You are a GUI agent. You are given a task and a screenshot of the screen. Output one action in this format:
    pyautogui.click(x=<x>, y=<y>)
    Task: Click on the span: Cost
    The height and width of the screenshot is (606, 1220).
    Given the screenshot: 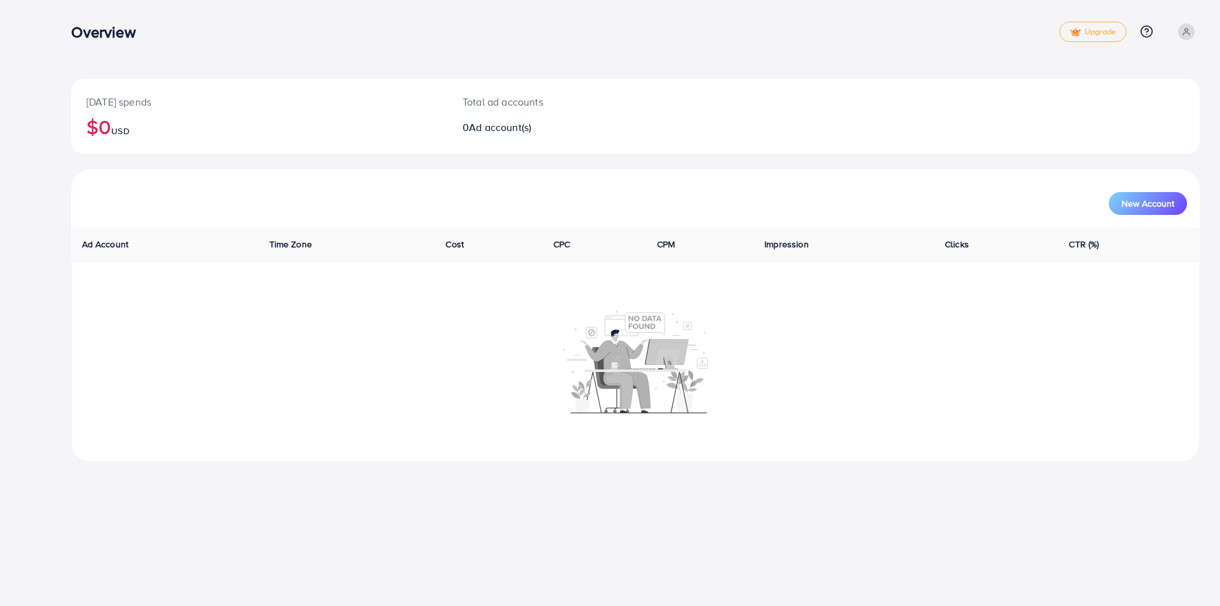 What is the action you would take?
    pyautogui.click(x=454, y=244)
    